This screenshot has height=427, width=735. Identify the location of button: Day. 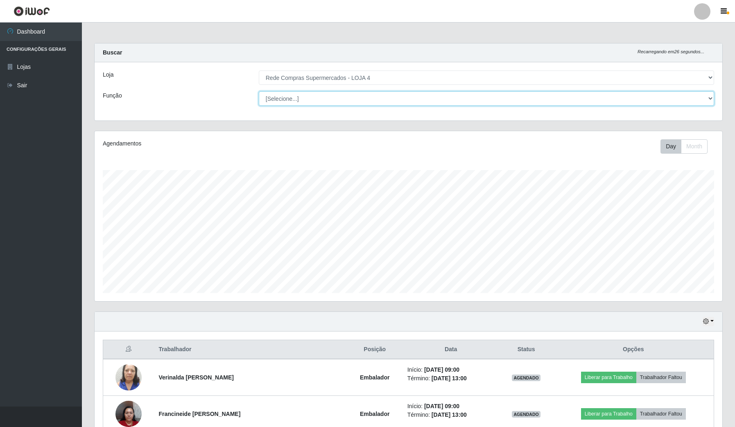
(671, 146).